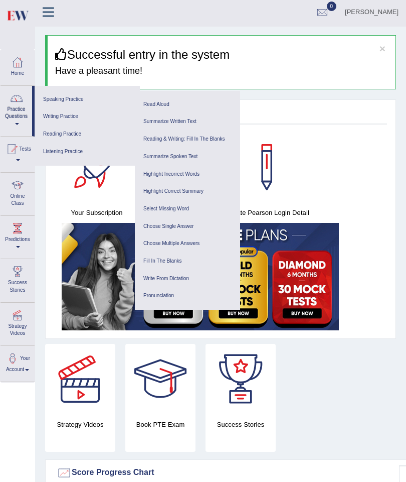 The image size is (406, 482). Describe the element at coordinates (188, 209) in the screenshot. I see `a: Select Missing Word` at that location.